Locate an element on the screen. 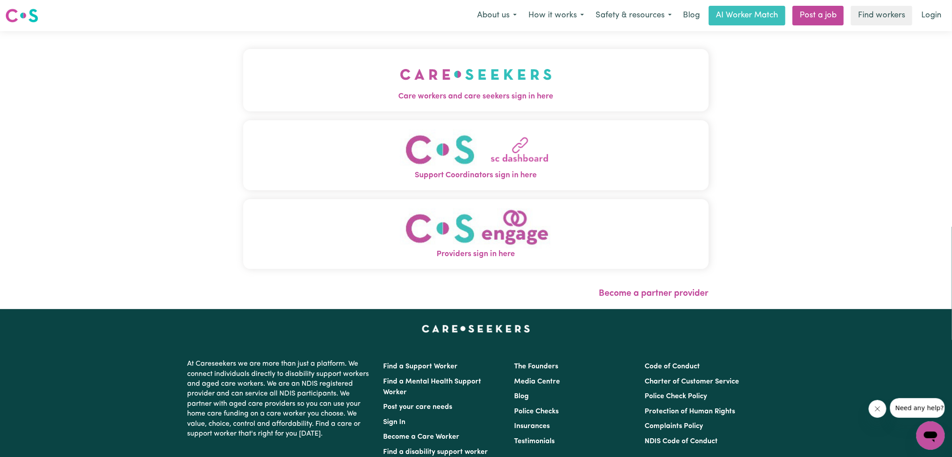  a: Police Checks is located at coordinates (537, 412).